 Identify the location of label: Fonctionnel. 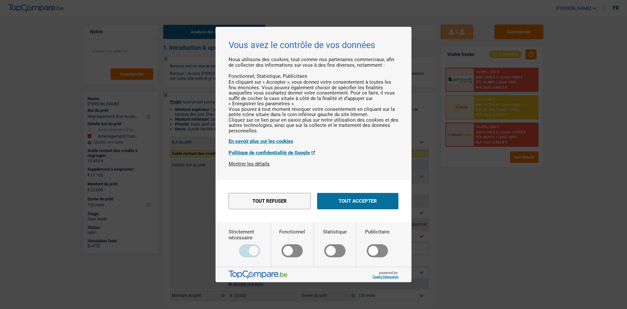
(292, 243).